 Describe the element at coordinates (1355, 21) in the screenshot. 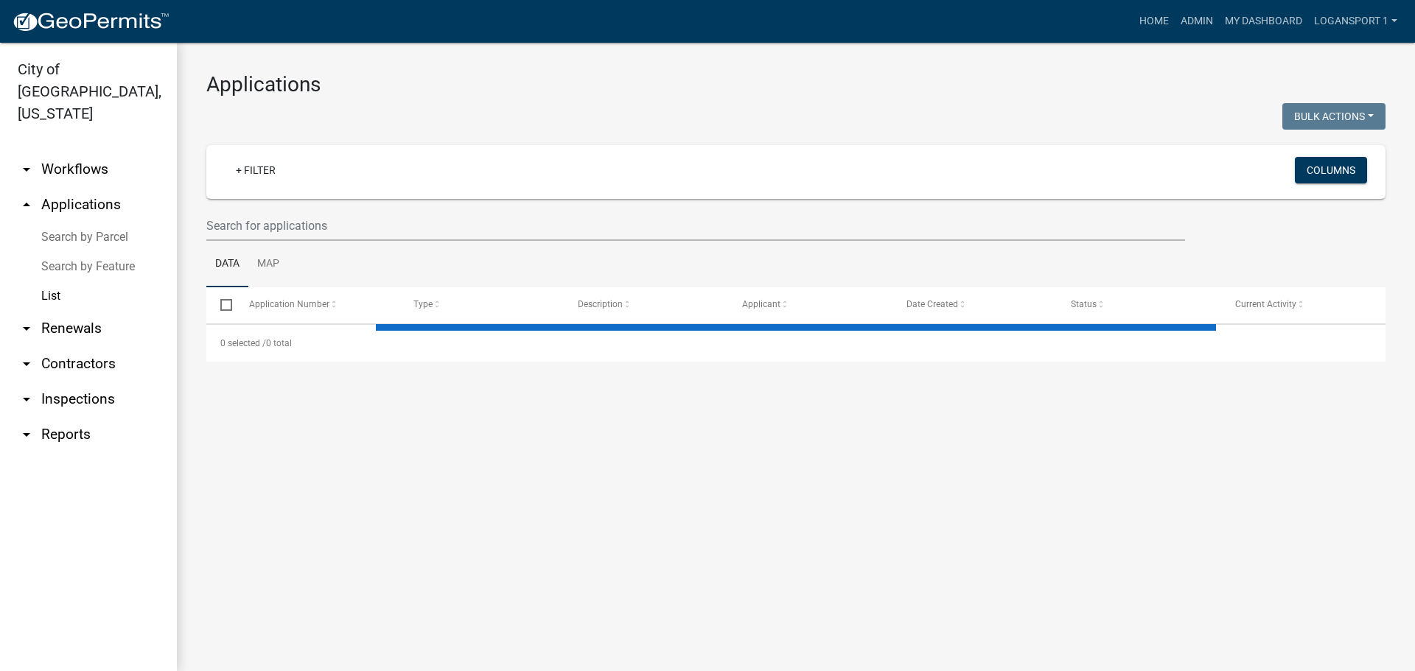

I see `a: Logansport 1` at that location.